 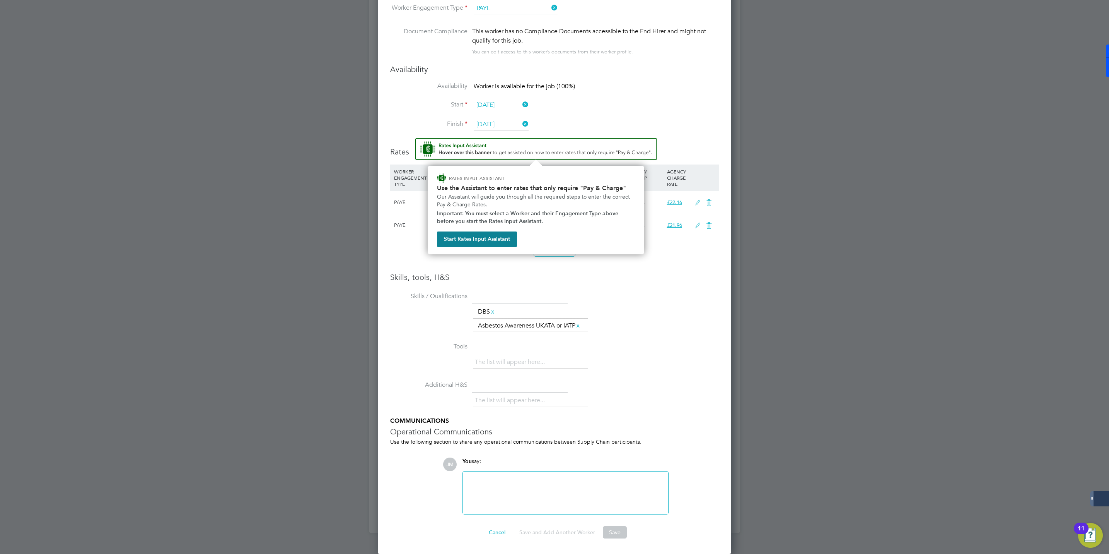 I want to click on label: Worker Engagement Type, so click(x=429, y=8).